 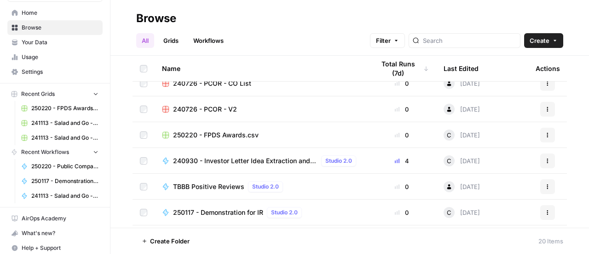 What do you see at coordinates (551, 241) in the screenshot?
I see `div: 20 Items` at bounding box center [551, 241].